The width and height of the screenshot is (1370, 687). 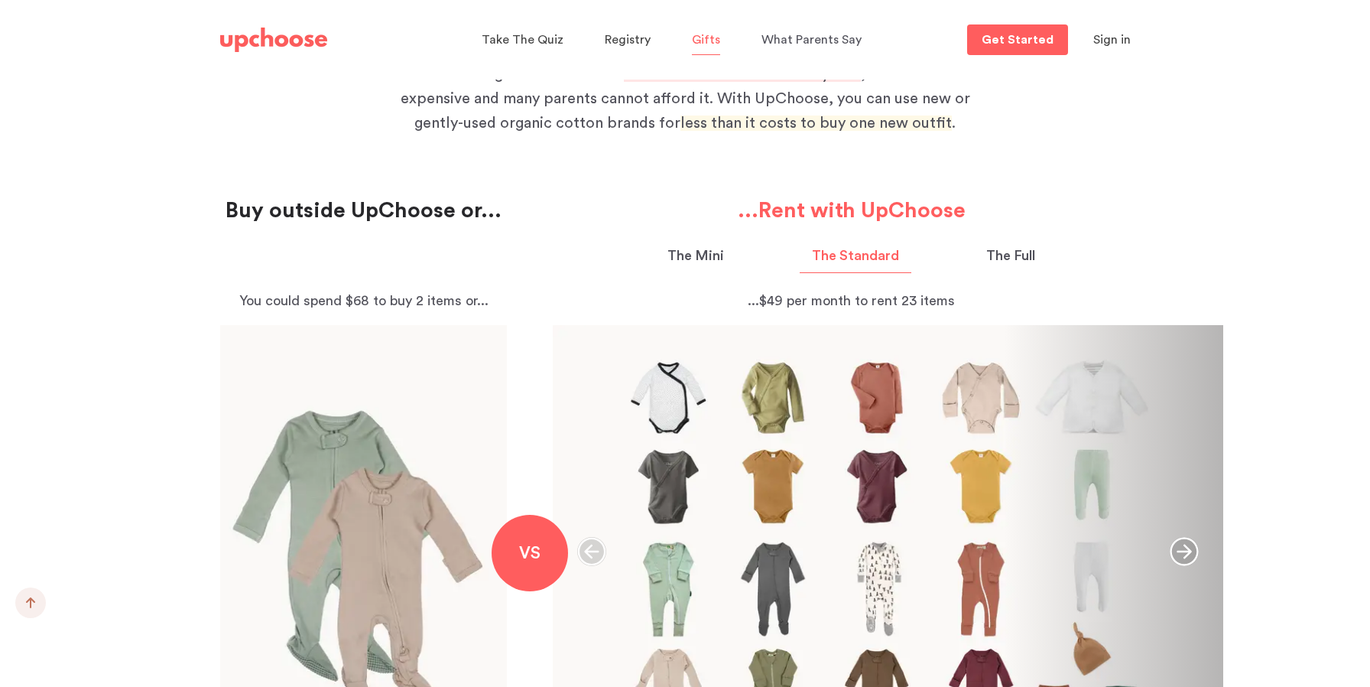 What do you see at coordinates (696, 259) in the screenshot?
I see `button: The Mini` at bounding box center [696, 259].